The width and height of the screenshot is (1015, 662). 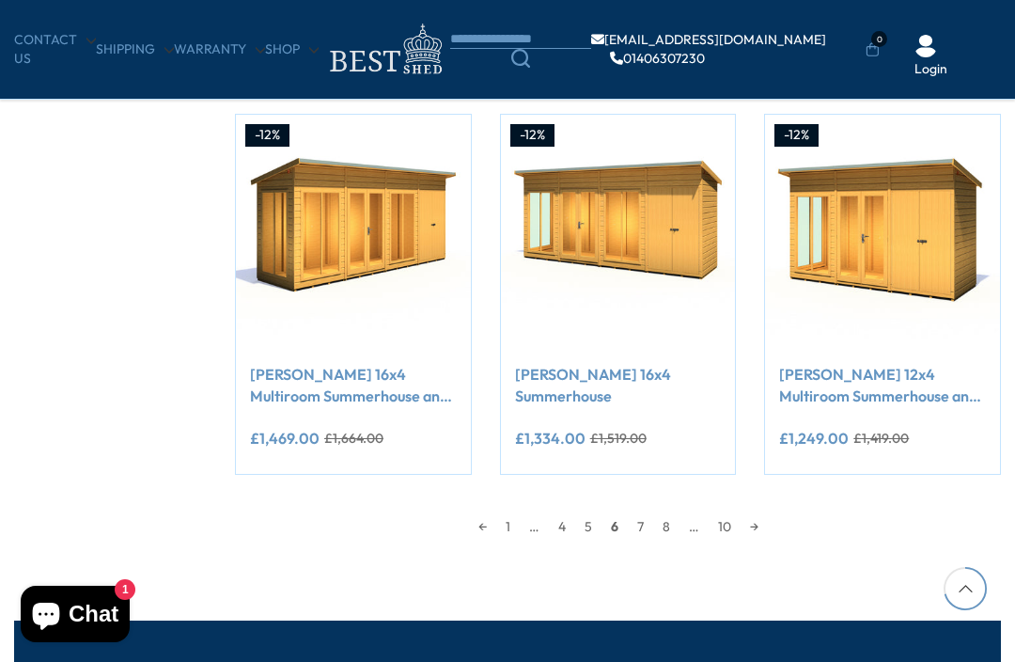 What do you see at coordinates (881, 438) in the screenshot?
I see `del: £1,419.00` at bounding box center [881, 438].